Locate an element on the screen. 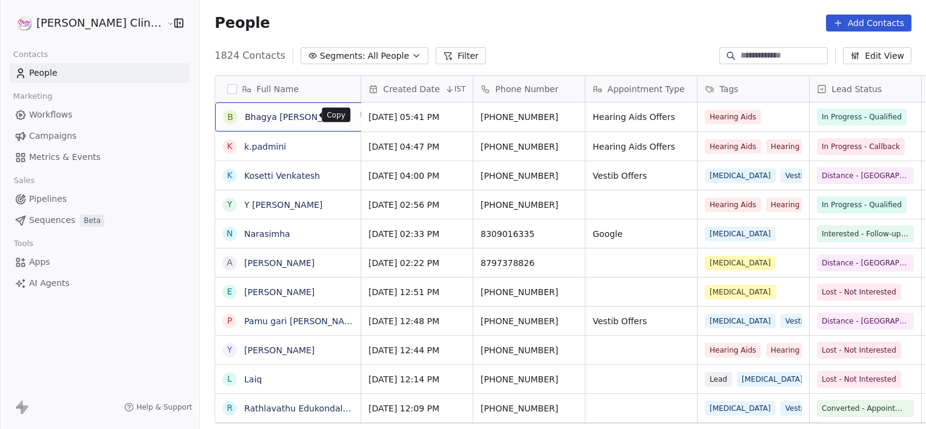 This screenshot has width=926, height=429. span: Contacts is located at coordinates (30, 55).